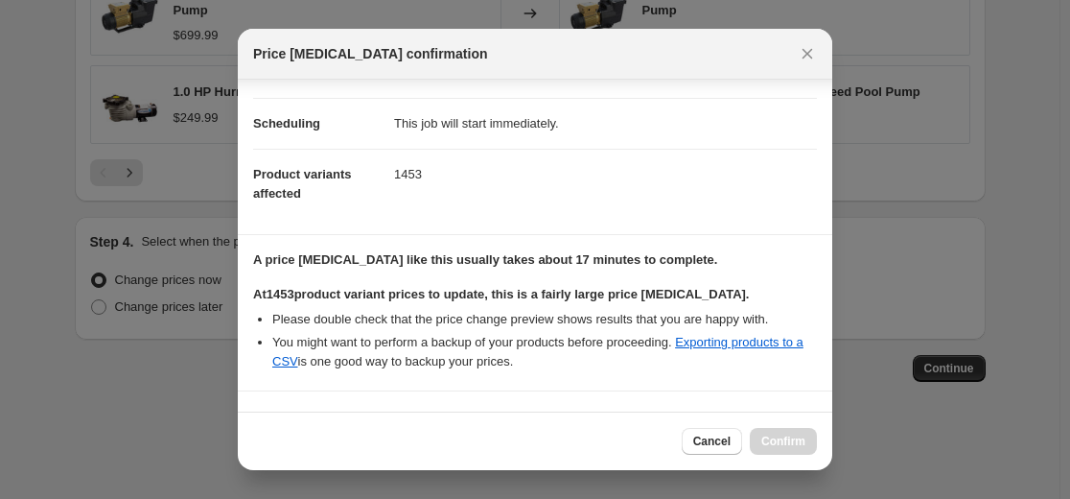 This screenshot has height=499, width=1070. What do you see at coordinates (545, 319) in the screenshot?
I see `li: Please double check that the price change preview shows results that you are happy with.` at bounding box center [545, 319].